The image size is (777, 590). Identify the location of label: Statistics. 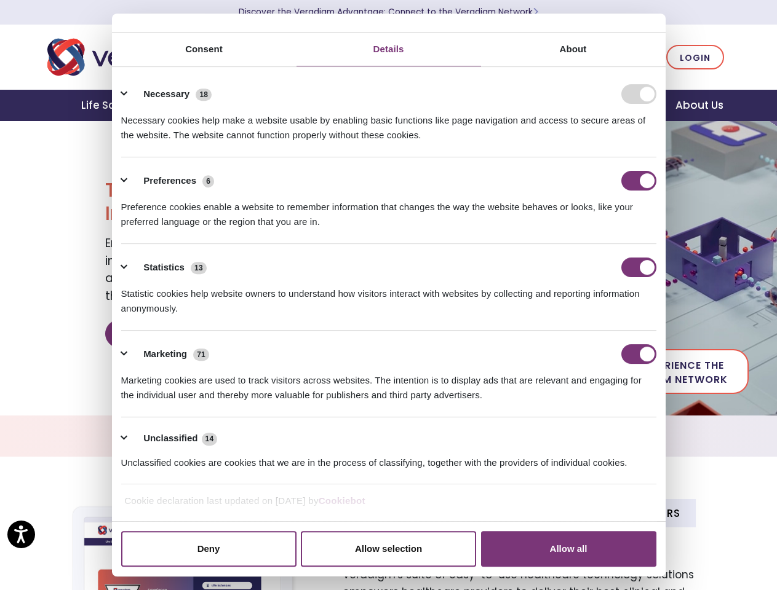
(164, 268).